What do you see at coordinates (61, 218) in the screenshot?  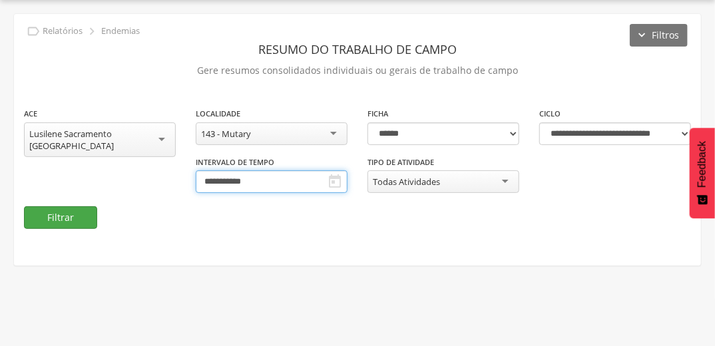 I see `button: Filtrar` at bounding box center [61, 218].